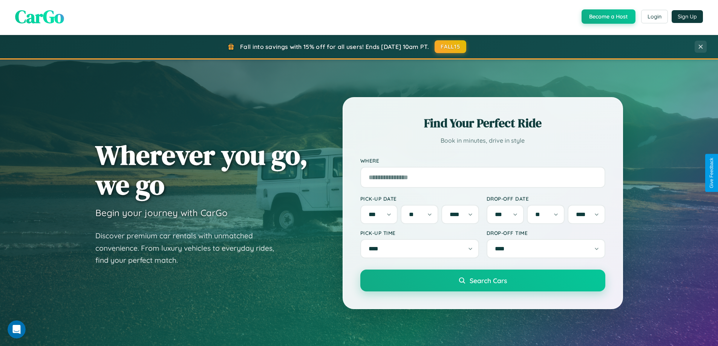 This screenshot has width=718, height=346. Describe the element at coordinates (483, 160) in the screenshot. I see `label: Where` at that location.